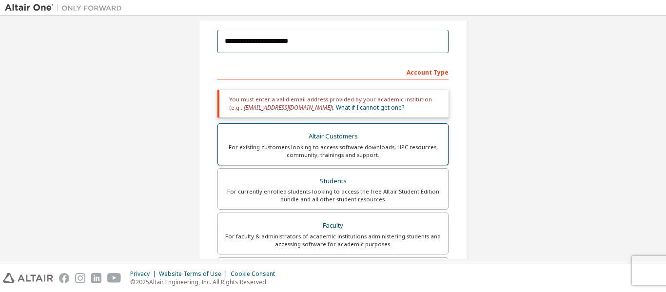  Describe the element at coordinates (333, 181) in the screenshot. I see `div: Students` at that location.